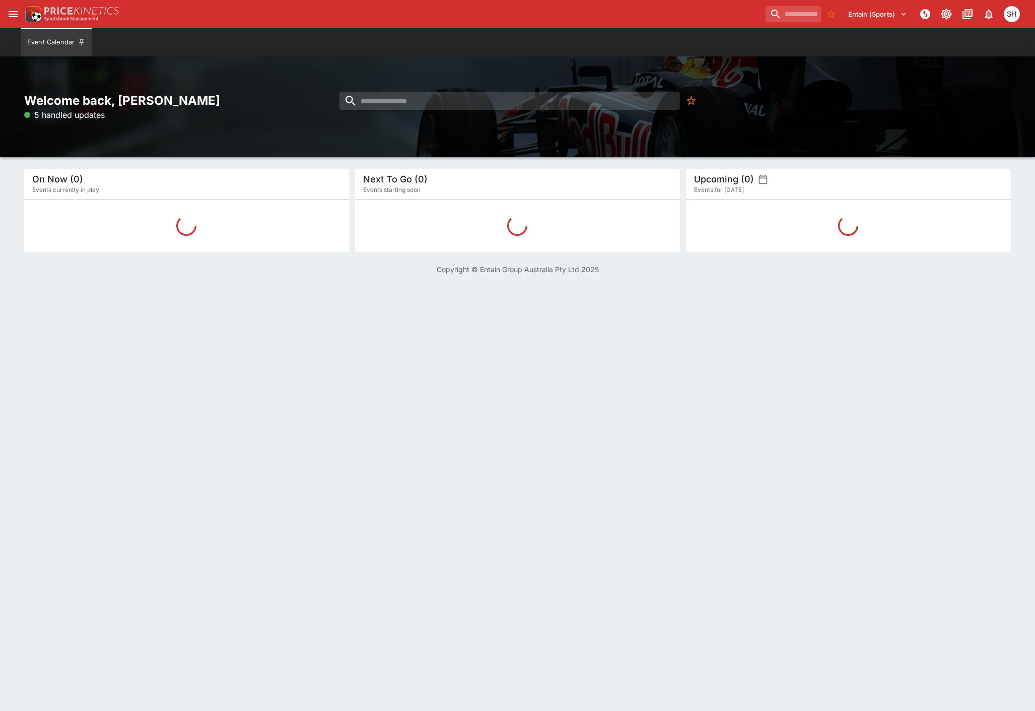 This screenshot has width=1035, height=711. I want to click on p: 5 handled updates, so click(64, 115).